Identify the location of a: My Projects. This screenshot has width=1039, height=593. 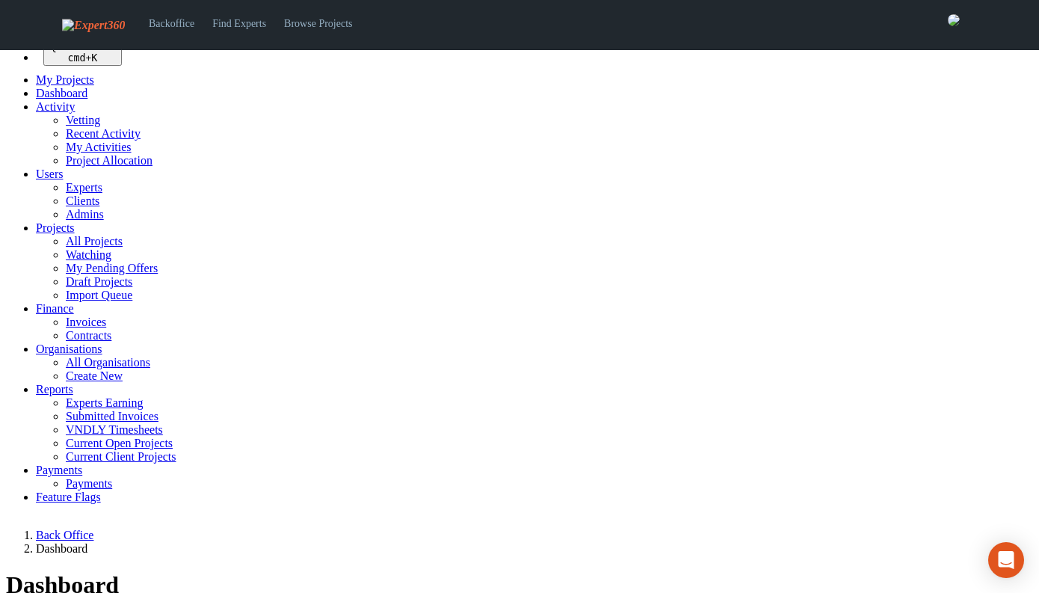
(65, 79).